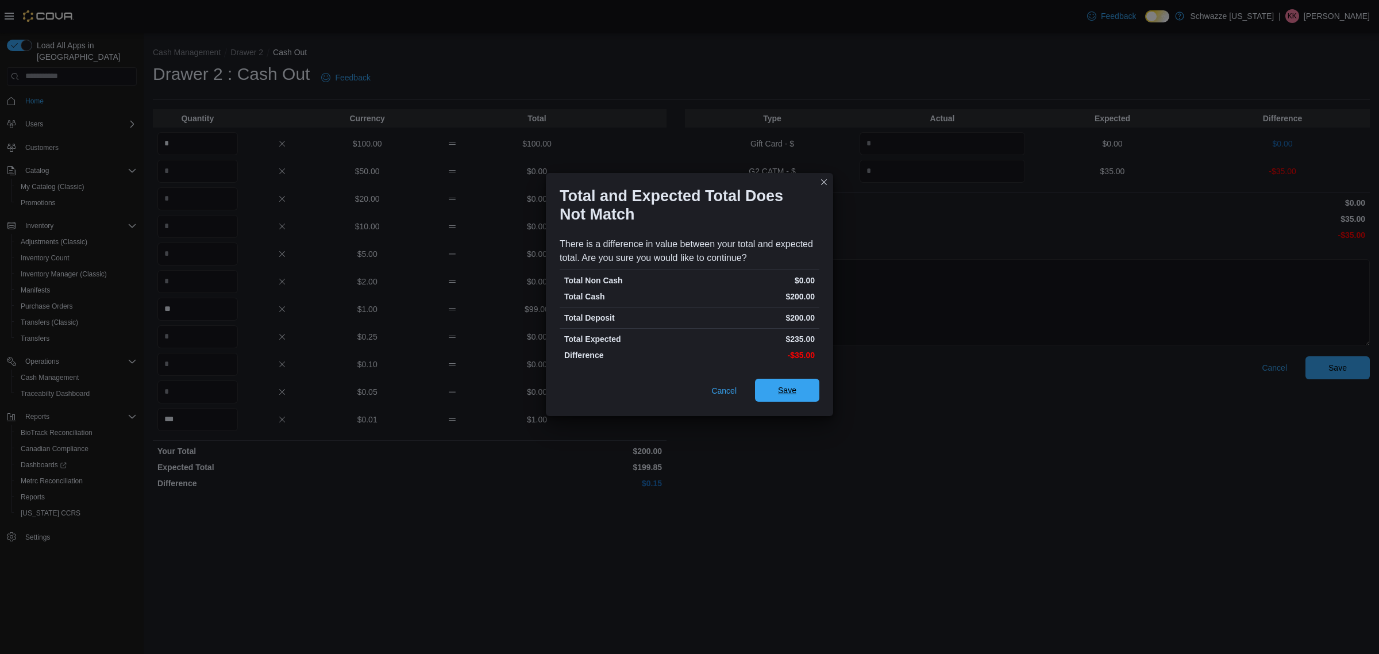  What do you see at coordinates (626, 296) in the screenshot?
I see `p: Total Cash` at bounding box center [626, 296].